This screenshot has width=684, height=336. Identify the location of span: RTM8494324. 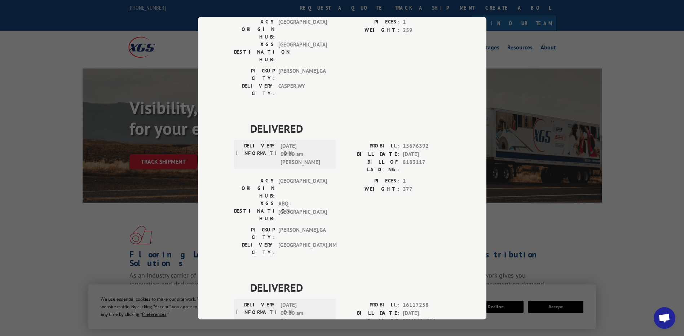
(427, 325).